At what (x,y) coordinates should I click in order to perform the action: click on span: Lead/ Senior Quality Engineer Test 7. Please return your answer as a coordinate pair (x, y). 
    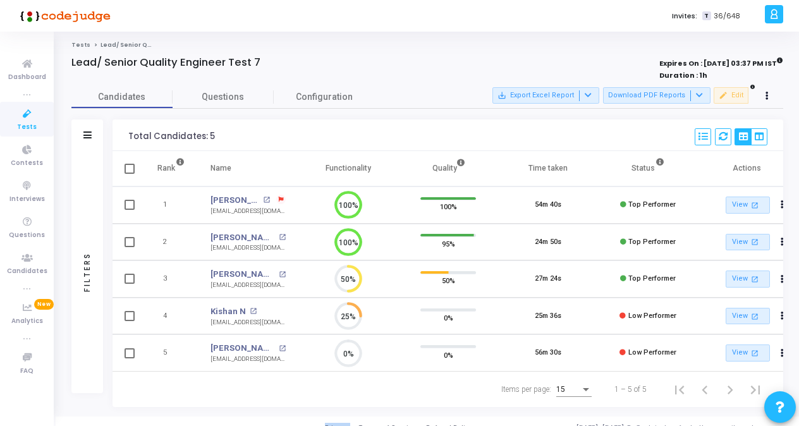
    Looking at the image, I should click on (158, 45).